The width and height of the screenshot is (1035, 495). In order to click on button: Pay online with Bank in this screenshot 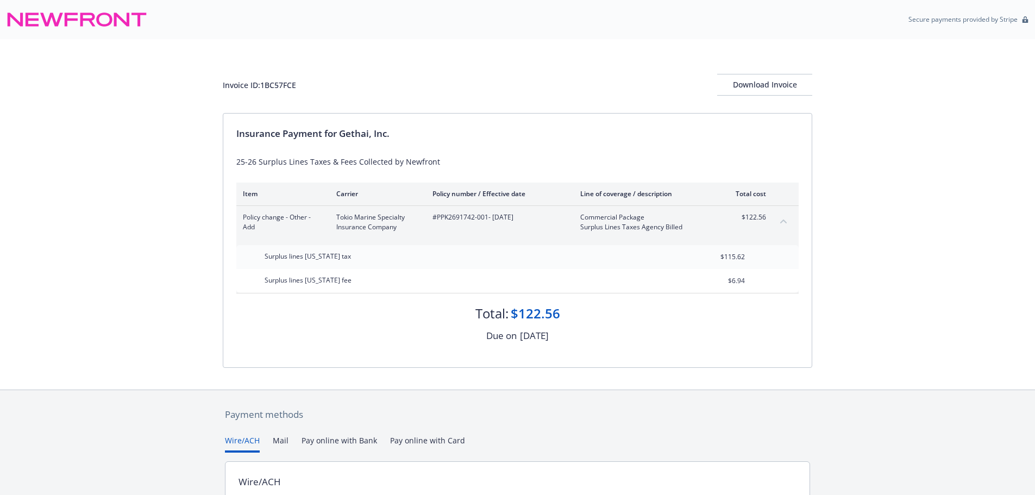, I will do `click(339, 443)`.